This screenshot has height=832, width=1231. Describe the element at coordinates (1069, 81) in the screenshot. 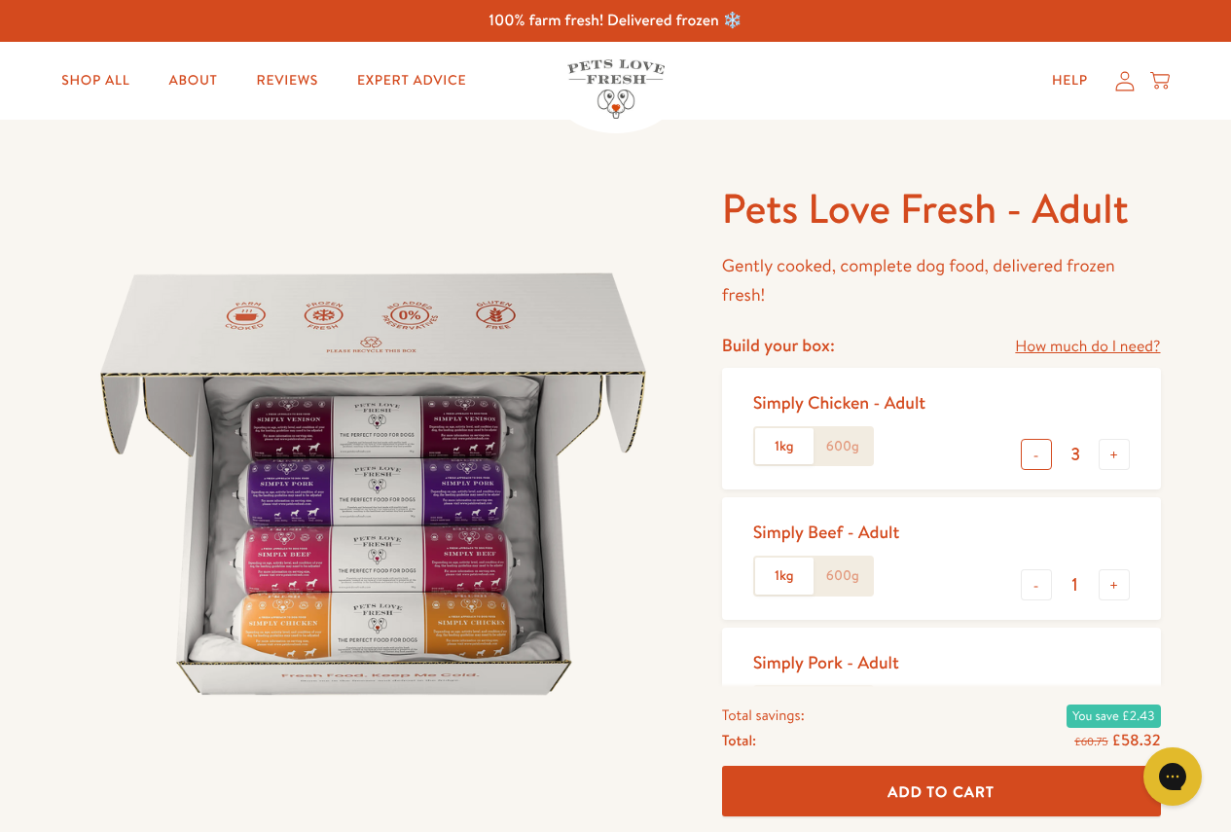

I see `a: Help` at that location.